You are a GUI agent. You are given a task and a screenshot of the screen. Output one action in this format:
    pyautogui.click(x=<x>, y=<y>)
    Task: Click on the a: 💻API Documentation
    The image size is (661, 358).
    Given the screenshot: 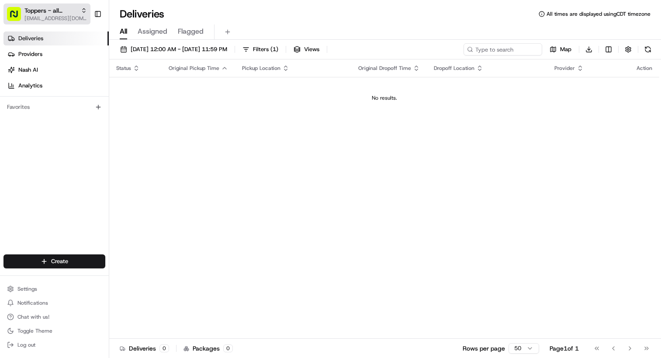 What is the action you would take?
    pyautogui.click(x=107, y=200)
    